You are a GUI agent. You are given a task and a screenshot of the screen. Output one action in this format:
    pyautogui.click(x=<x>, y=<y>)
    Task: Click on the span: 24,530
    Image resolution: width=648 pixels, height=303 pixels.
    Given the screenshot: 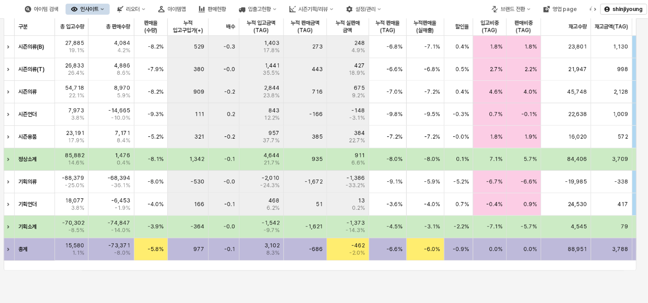 What is the action you would take?
    pyautogui.click(x=578, y=204)
    